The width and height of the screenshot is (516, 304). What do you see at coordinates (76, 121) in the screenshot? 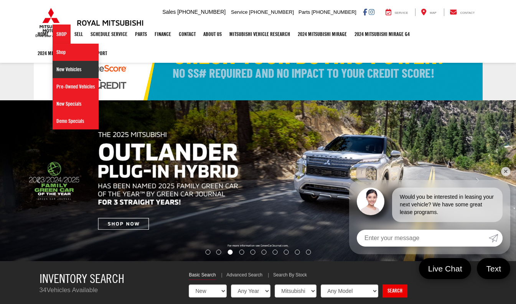
I see `a: Demo Specials` at bounding box center [76, 121].